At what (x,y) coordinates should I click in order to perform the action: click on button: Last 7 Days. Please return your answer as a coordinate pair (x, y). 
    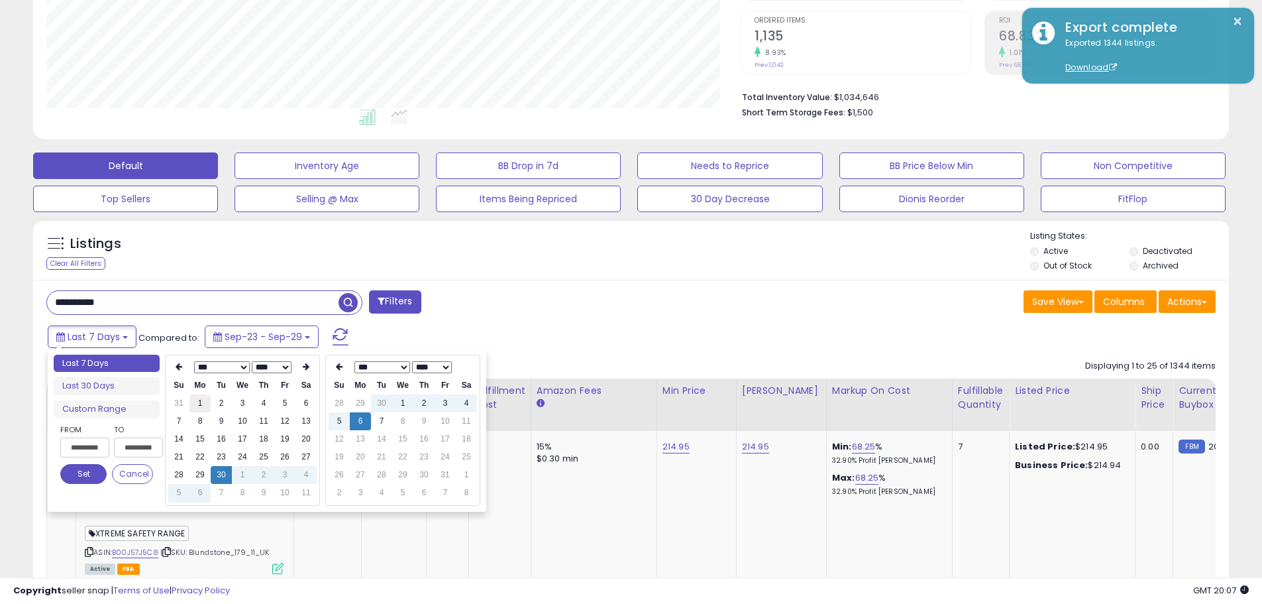
    Looking at the image, I should click on (92, 337).